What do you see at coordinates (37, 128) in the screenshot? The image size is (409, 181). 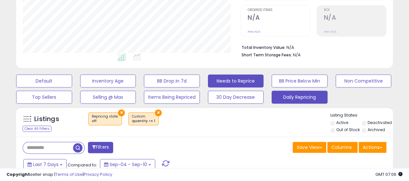 I see `div: Clear All Filters` at bounding box center [37, 128].